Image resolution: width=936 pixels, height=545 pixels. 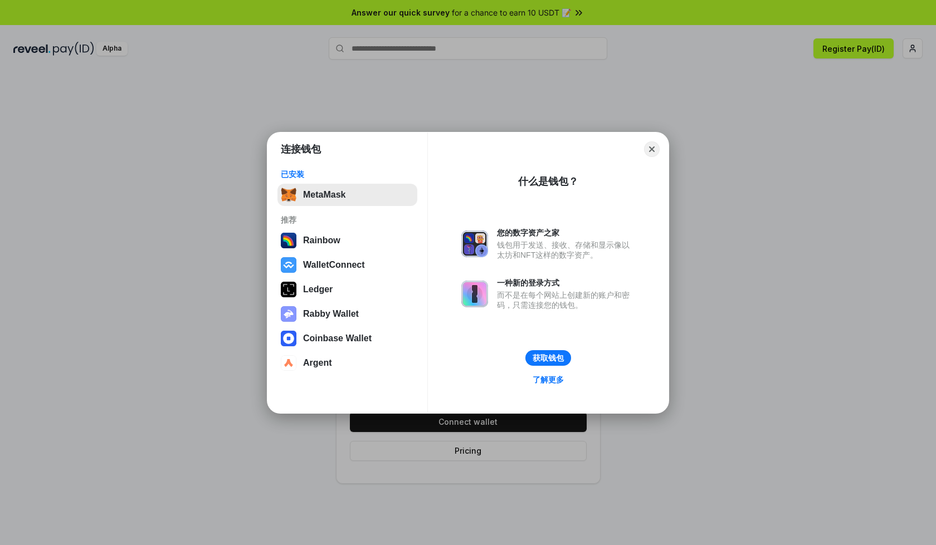 I want to click on button: Coinbase Wallet, so click(x=347, y=339).